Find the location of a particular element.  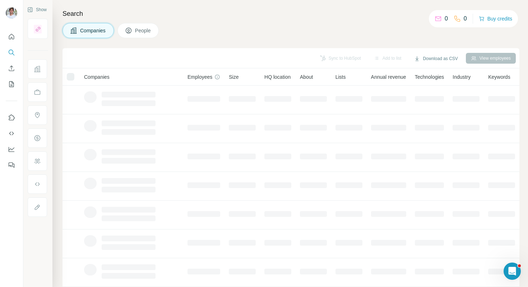

button: Quick start is located at coordinates (11, 37).